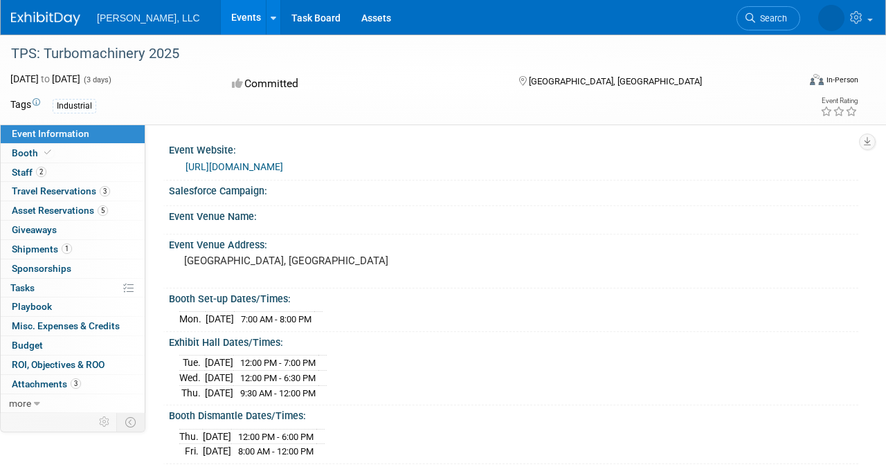 This screenshot has height=469, width=886. Describe the element at coordinates (278, 363) in the screenshot. I see `span: 12:00 PM - 7:00 PM` at that location.